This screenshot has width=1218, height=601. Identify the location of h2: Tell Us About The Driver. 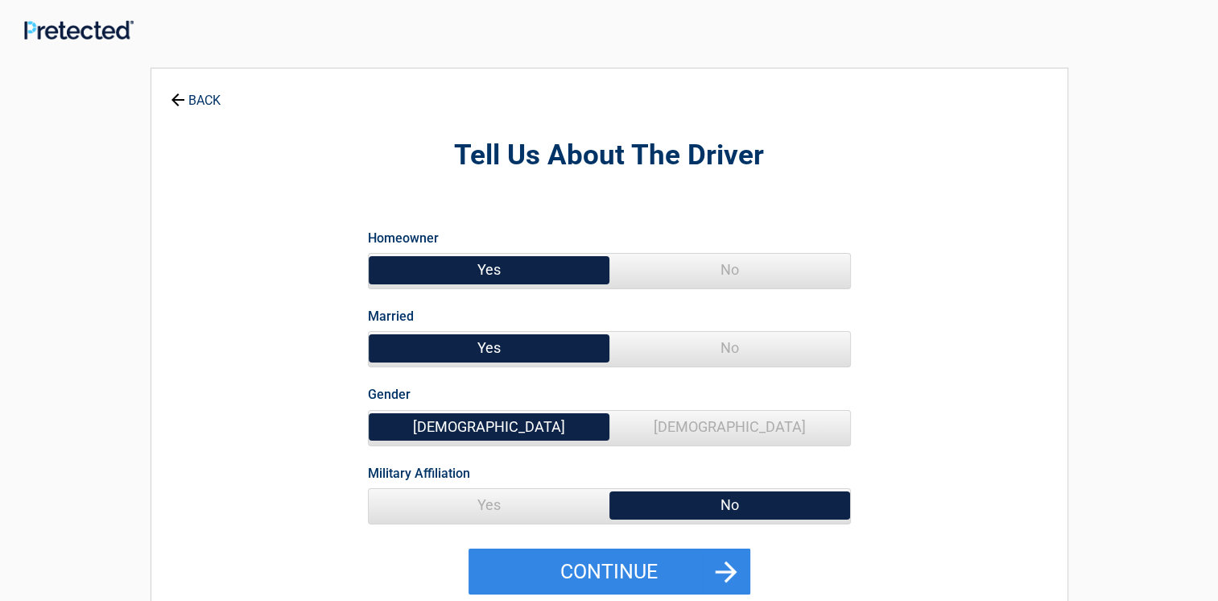
(610, 155).